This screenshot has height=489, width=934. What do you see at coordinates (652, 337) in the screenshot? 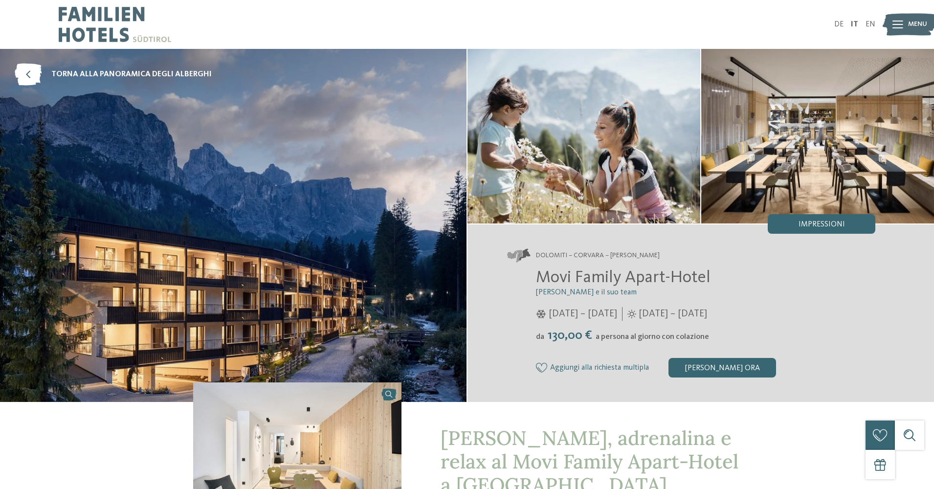
I see `span: a persona al giorno con colazione` at bounding box center [652, 337].